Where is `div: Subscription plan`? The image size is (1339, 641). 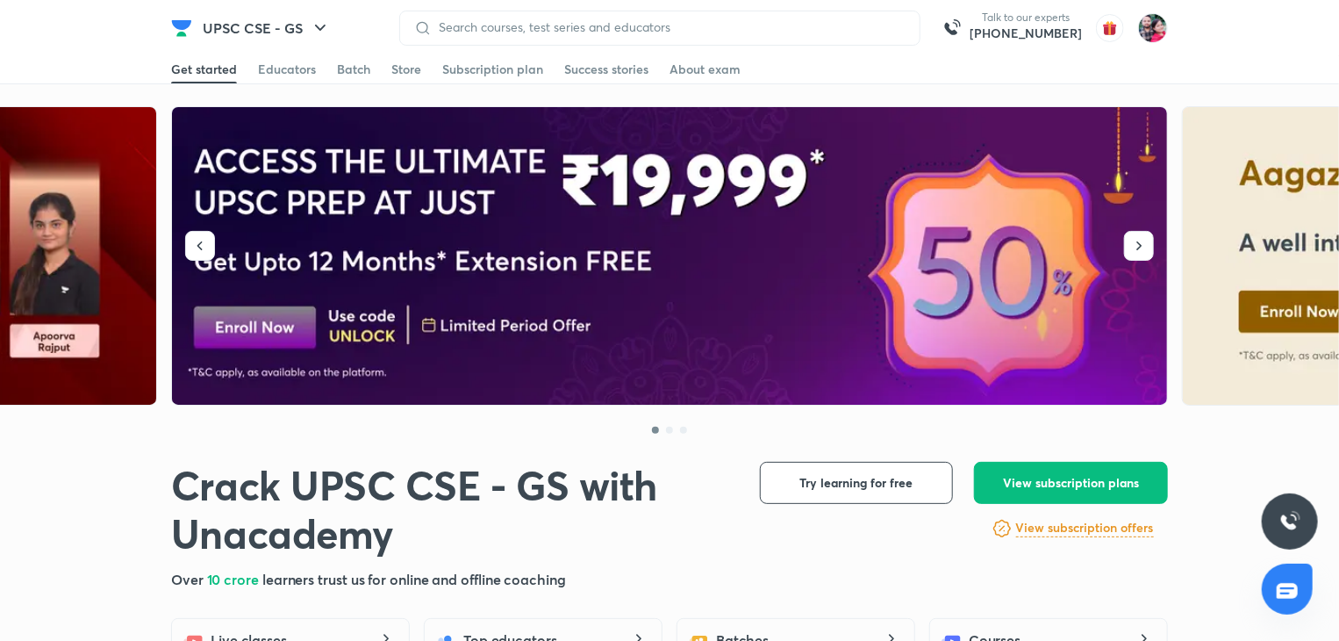 div: Subscription plan is located at coordinates (492, 69).